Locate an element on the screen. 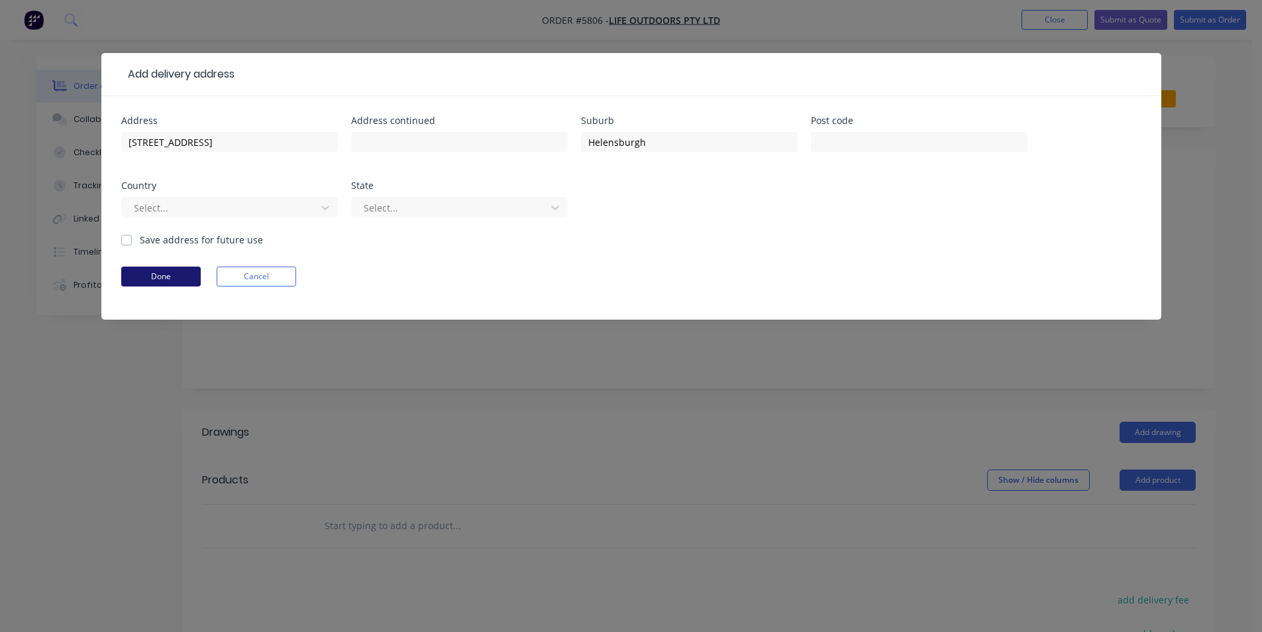 This screenshot has height=632, width=1262. div: Post code is located at coordinates (919, 121).